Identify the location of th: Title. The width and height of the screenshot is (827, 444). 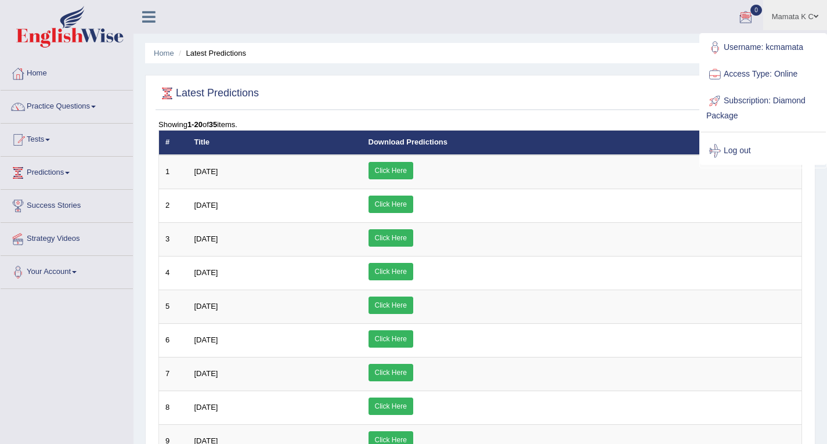
(275, 143).